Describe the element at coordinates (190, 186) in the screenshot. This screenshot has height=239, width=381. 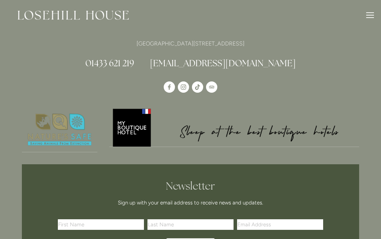
I see `h2: Newsletter` at that location.